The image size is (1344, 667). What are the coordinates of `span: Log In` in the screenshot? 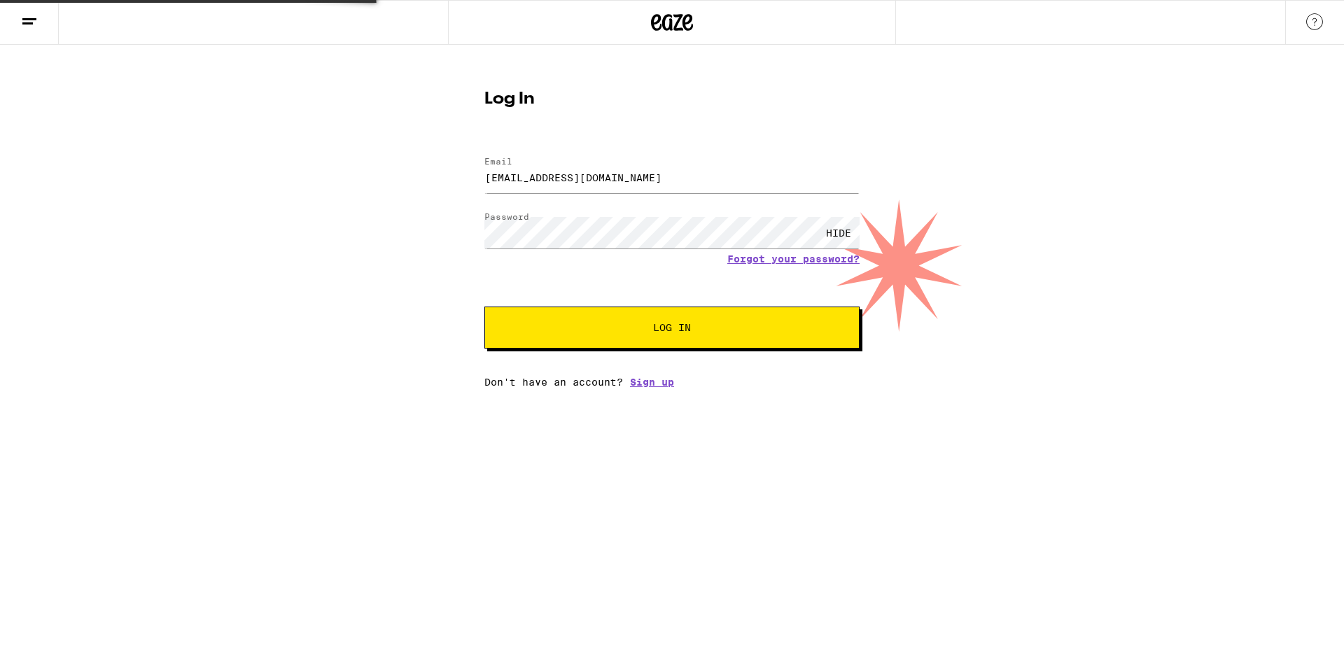 It's located at (672, 328).